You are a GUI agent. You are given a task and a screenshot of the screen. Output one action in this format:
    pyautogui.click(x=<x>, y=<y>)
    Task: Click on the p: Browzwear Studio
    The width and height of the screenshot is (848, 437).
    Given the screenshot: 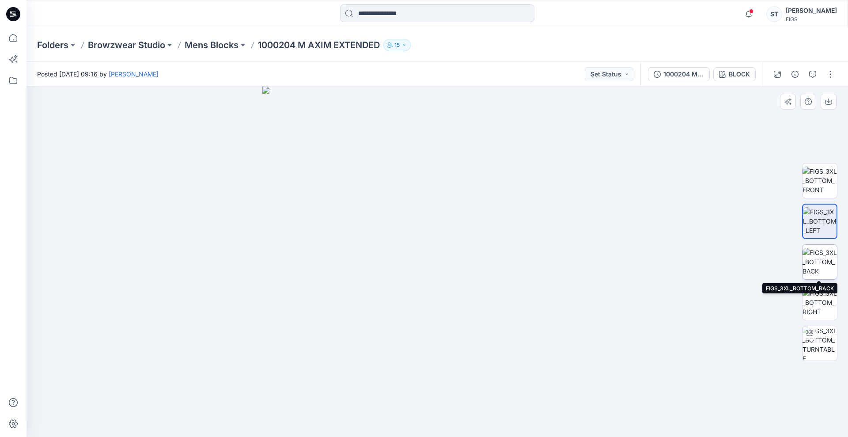 What is the action you would take?
    pyautogui.click(x=126, y=45)
    